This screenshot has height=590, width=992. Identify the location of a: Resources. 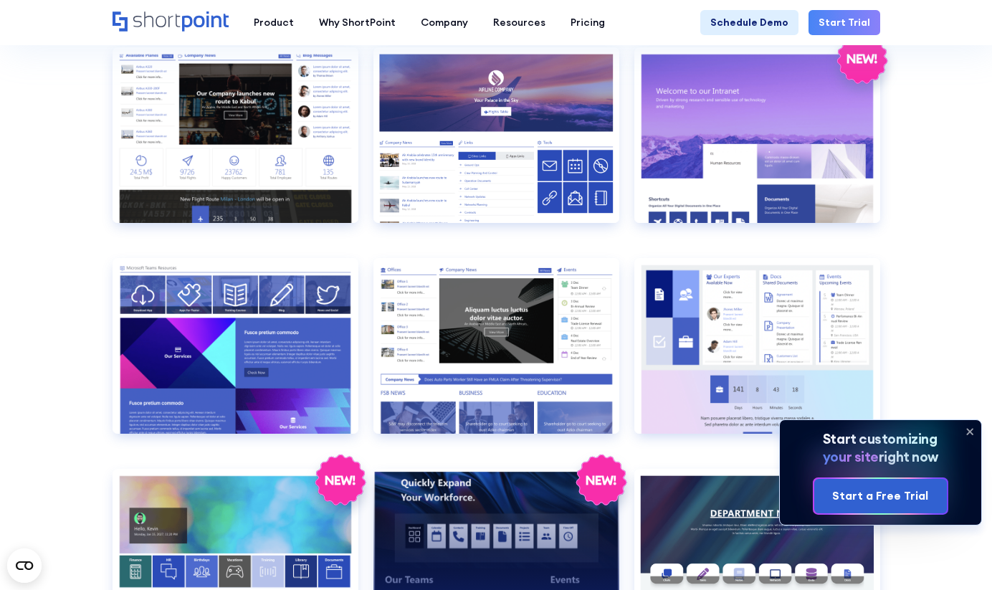
(520, 22).